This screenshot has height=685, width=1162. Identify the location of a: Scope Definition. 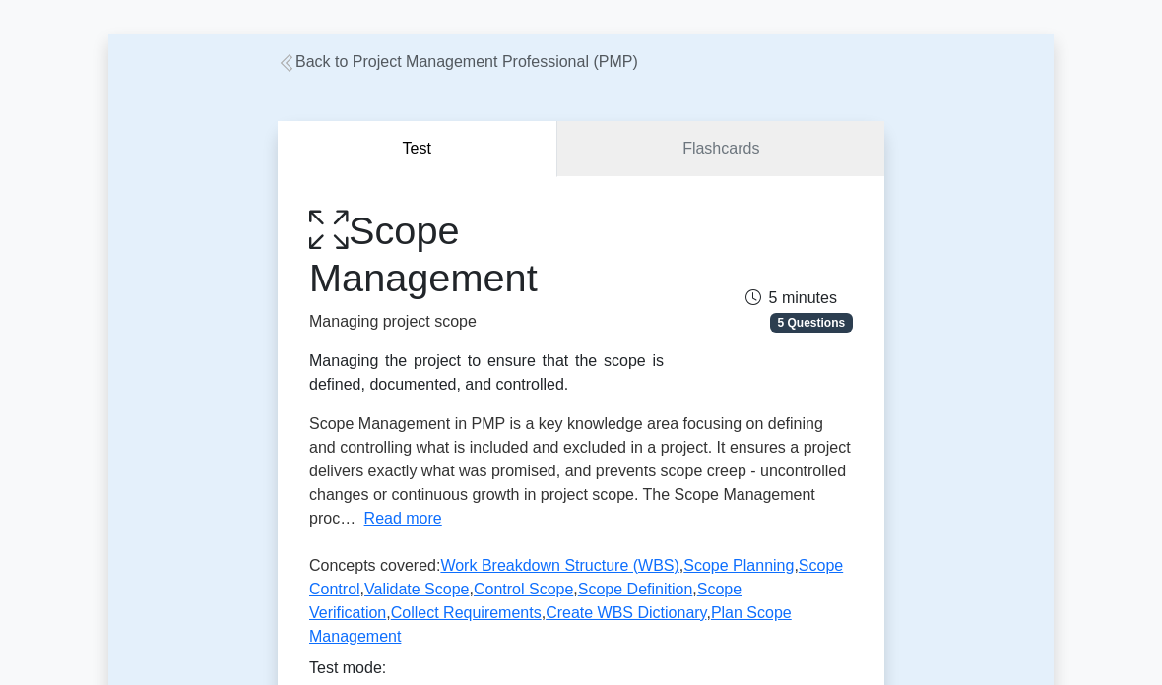
(635, 589).